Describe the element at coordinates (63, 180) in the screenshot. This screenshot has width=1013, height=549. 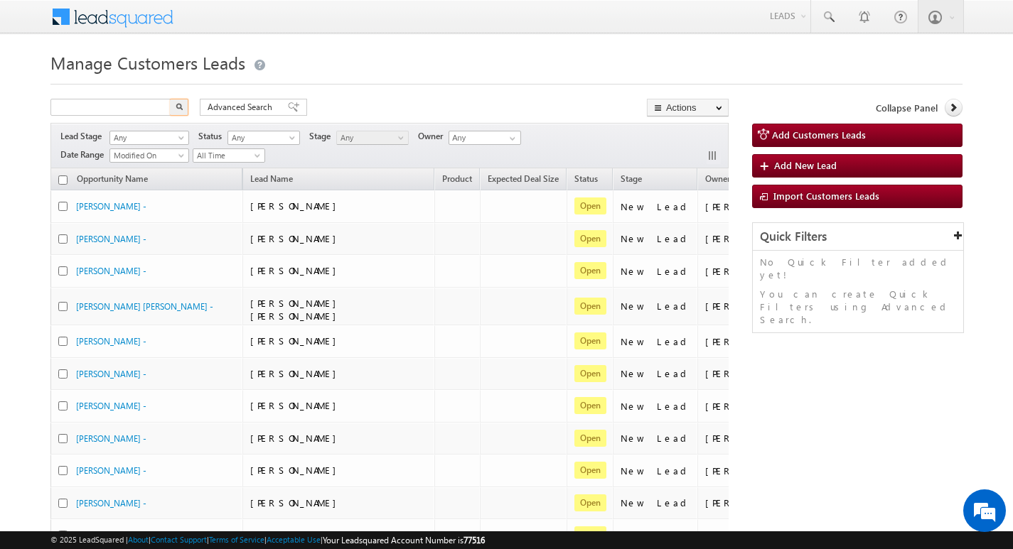
I see `input: Check all records` at that location.